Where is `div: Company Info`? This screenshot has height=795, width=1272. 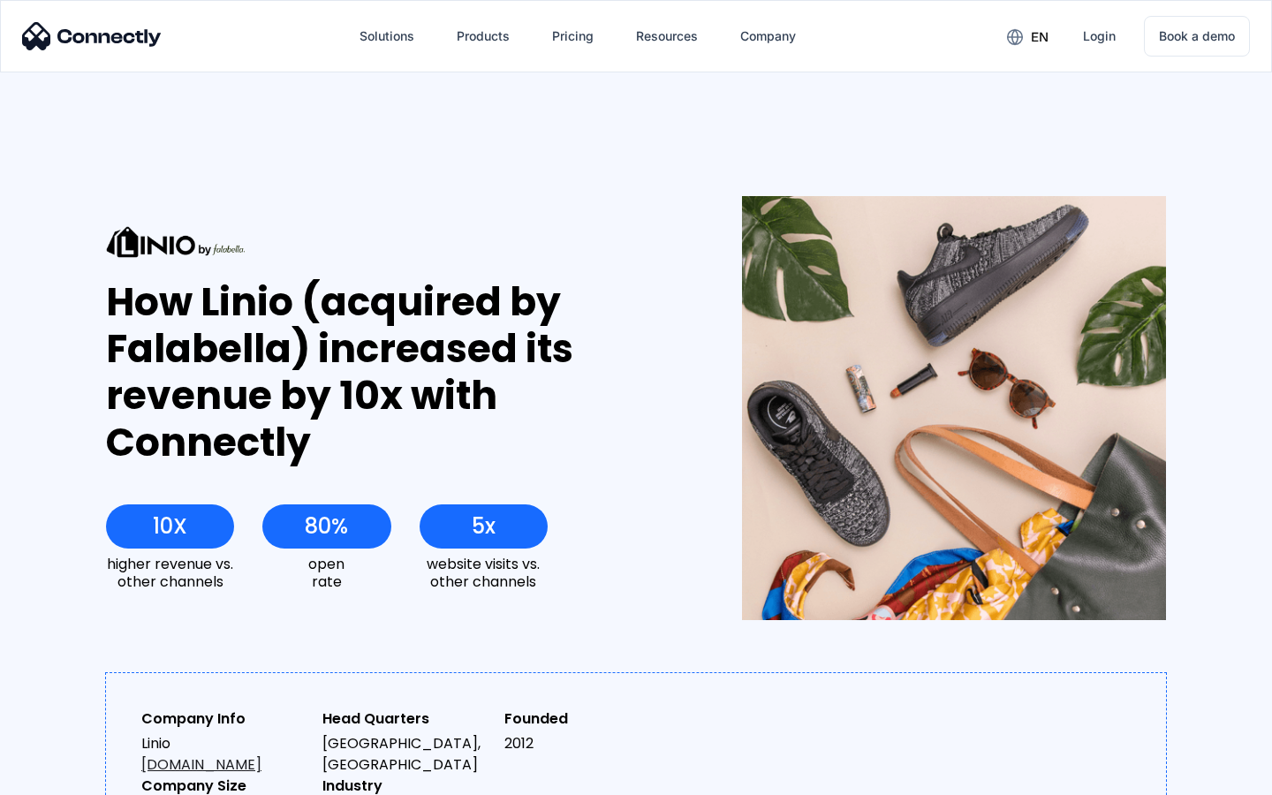
div: Company Info is located at coordinates (224, 719).